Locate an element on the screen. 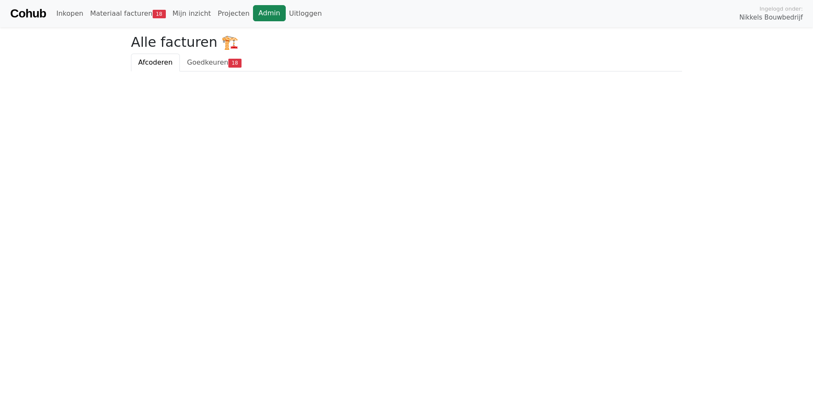 The image size is (813, 393). a: Goedkeuren18 is located at coordinates (214, 62).